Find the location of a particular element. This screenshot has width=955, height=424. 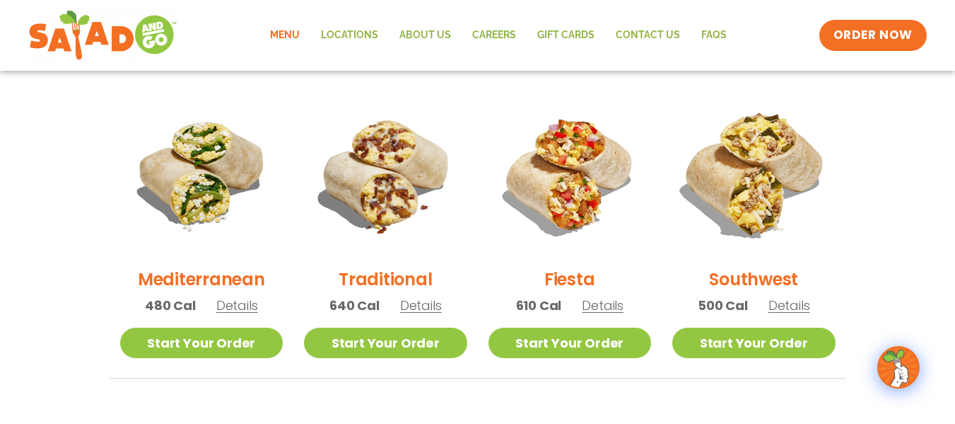

a: Menu is located at coordinates (285, 35).